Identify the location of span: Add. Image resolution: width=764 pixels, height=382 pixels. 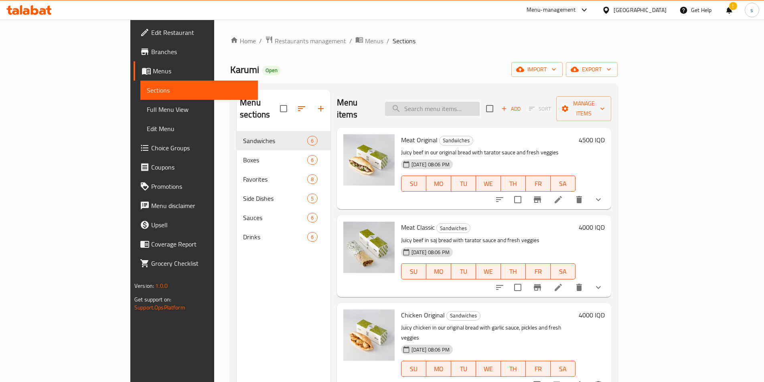
(511, 109).